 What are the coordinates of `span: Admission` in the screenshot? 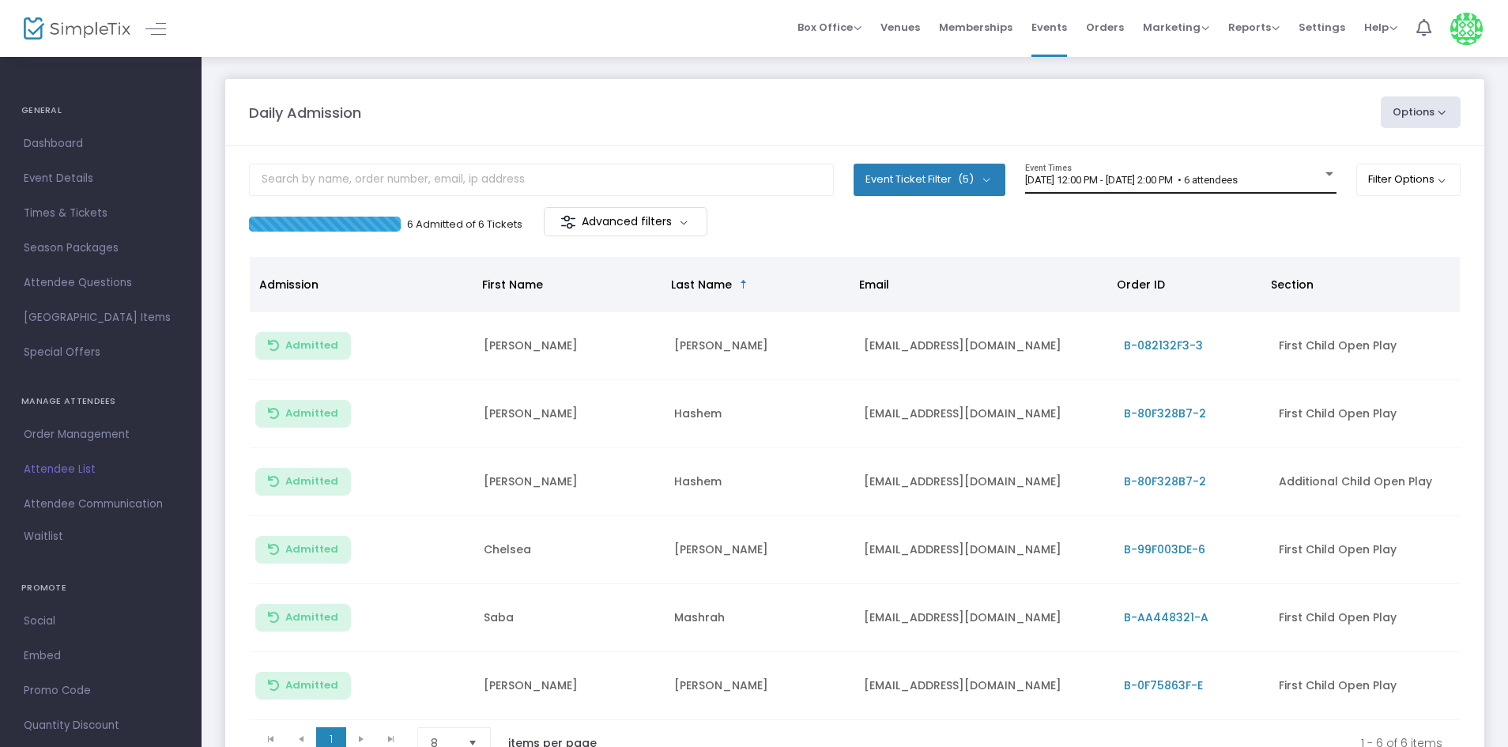 It's located at (288, 284).